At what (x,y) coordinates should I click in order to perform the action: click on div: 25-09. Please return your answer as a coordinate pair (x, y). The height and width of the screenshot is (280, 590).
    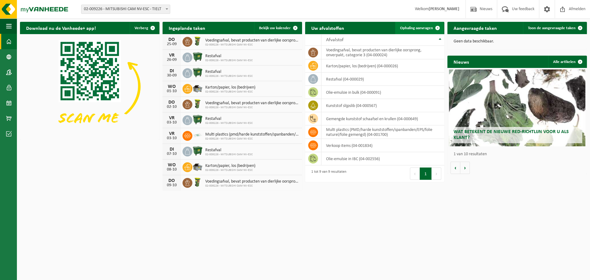
    Looking at the image, I should click on (172, 44).